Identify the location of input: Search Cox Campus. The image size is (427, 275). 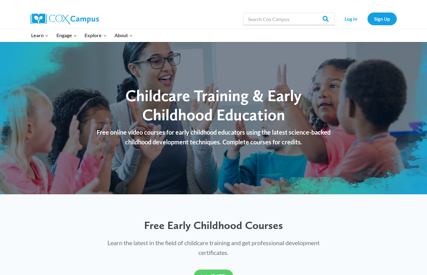
(289, 19).